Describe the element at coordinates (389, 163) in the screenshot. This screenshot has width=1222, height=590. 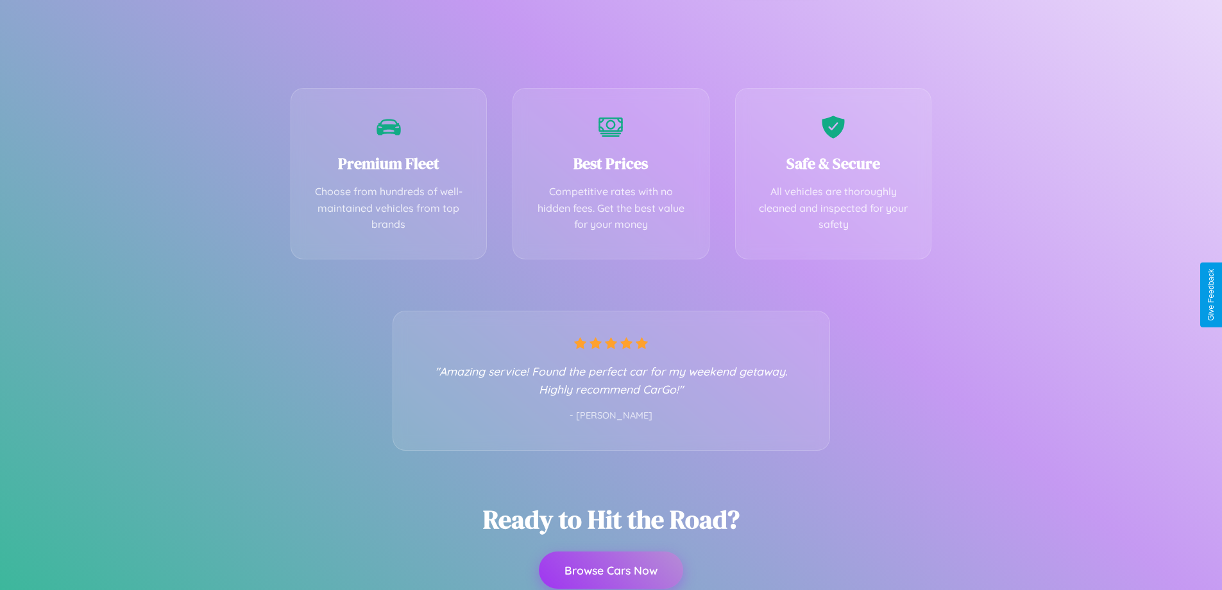
I see `h3: Premium Fleet` at that location.